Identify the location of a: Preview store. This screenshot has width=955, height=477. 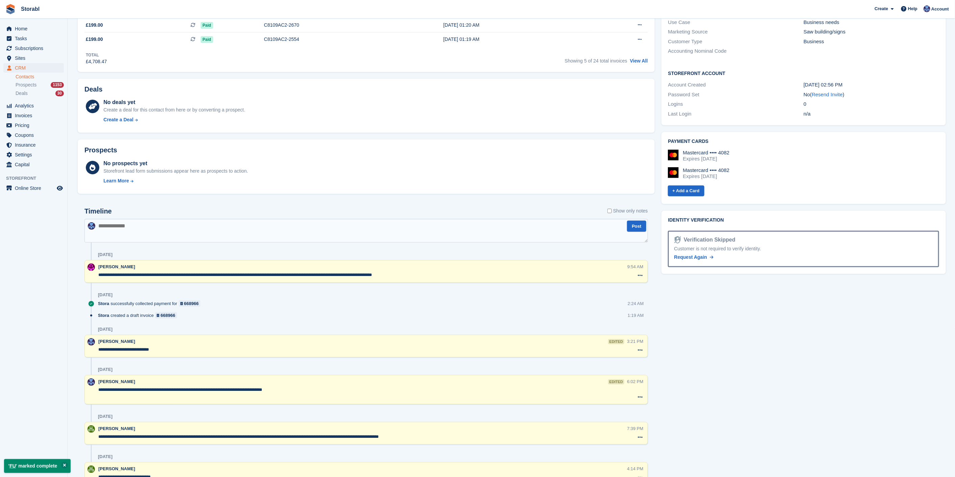
(60, 188).